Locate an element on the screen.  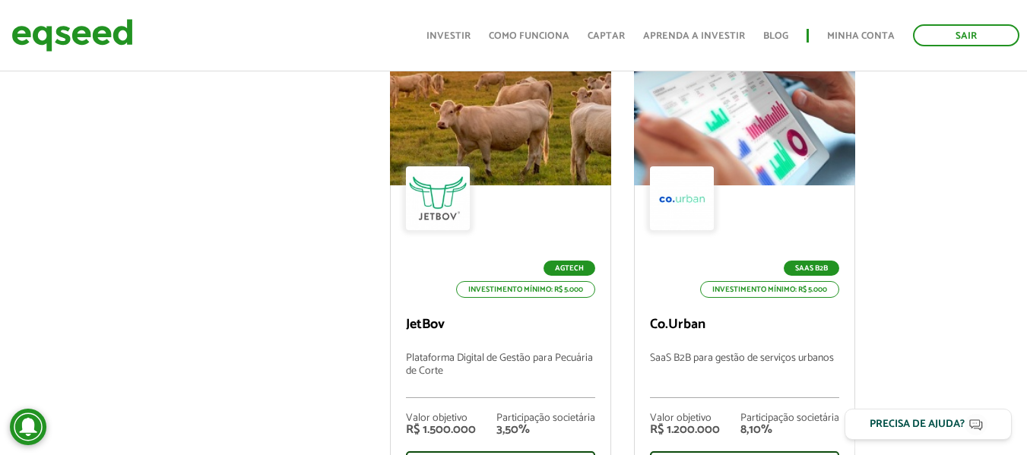
div: R$ 1.200.000 is located at coordinates (685, 430).